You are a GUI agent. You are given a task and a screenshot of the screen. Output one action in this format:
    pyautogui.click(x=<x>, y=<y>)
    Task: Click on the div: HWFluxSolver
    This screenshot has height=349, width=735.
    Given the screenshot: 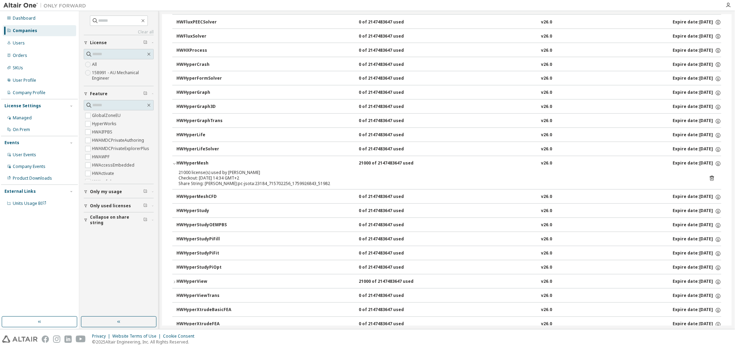 What is the action you would take?
    pyautogui.click(x=207, y=37)
    